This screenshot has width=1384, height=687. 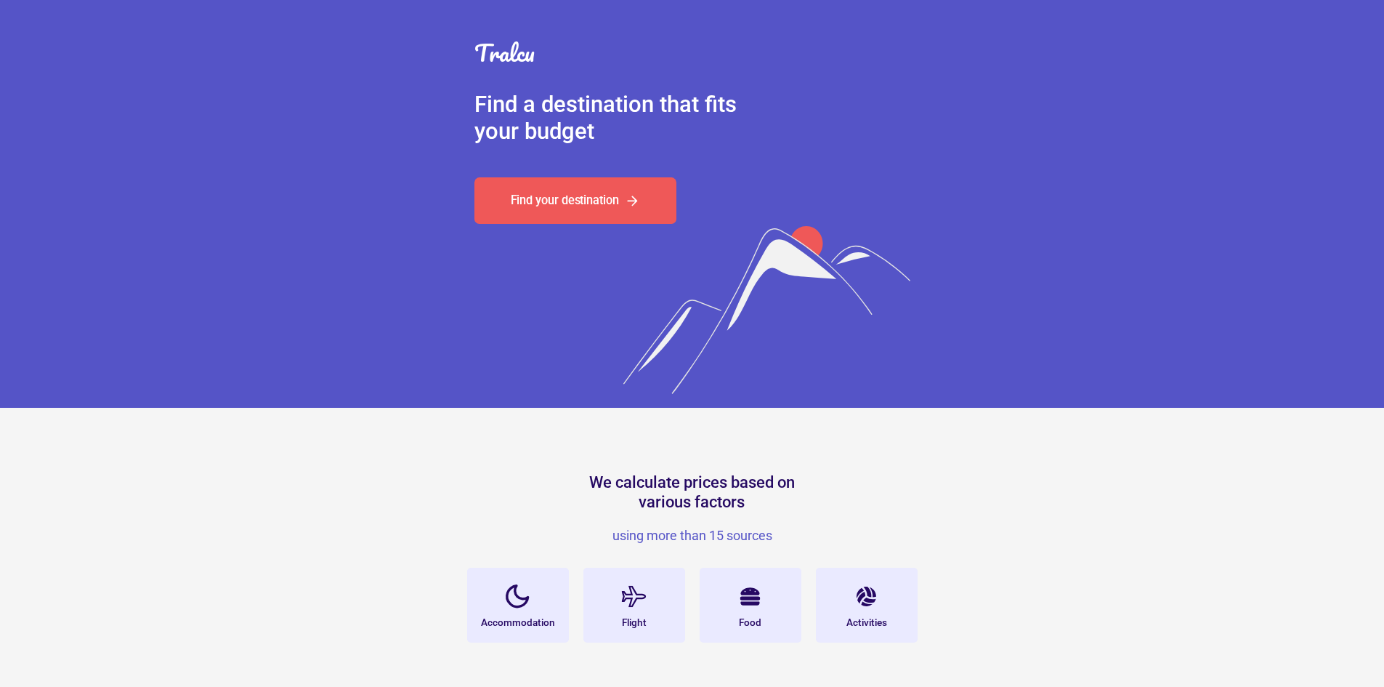 What do you see at coordinates (634, 623) in the screenshot?
I see `div: Flight` at bounding box center [634, 623].